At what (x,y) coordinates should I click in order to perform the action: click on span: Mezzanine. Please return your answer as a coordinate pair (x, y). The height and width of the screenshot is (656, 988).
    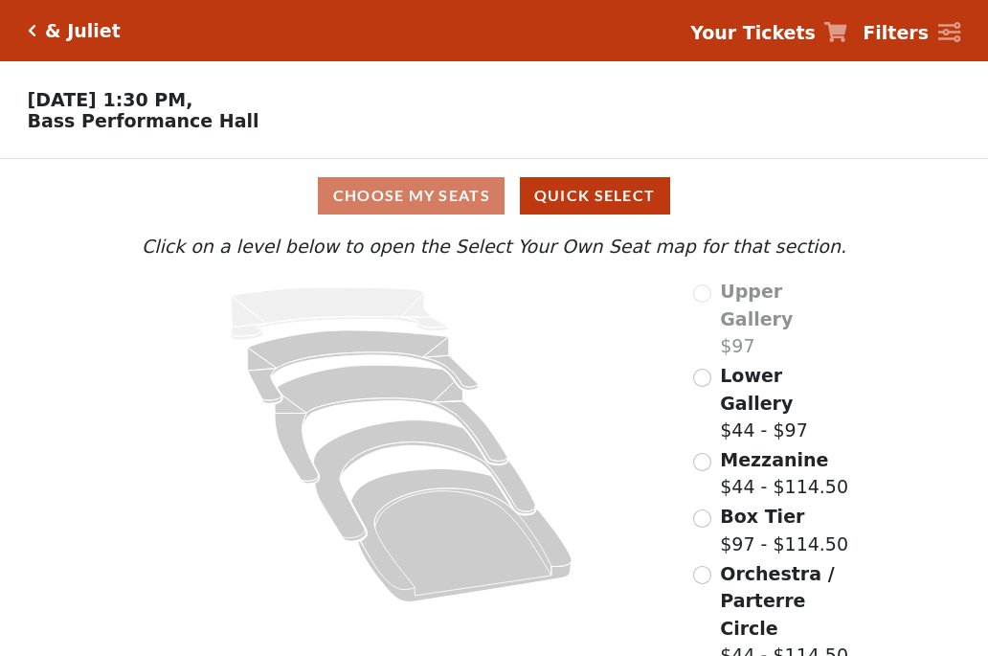
    Looking at the image, I should click on (774, 460).